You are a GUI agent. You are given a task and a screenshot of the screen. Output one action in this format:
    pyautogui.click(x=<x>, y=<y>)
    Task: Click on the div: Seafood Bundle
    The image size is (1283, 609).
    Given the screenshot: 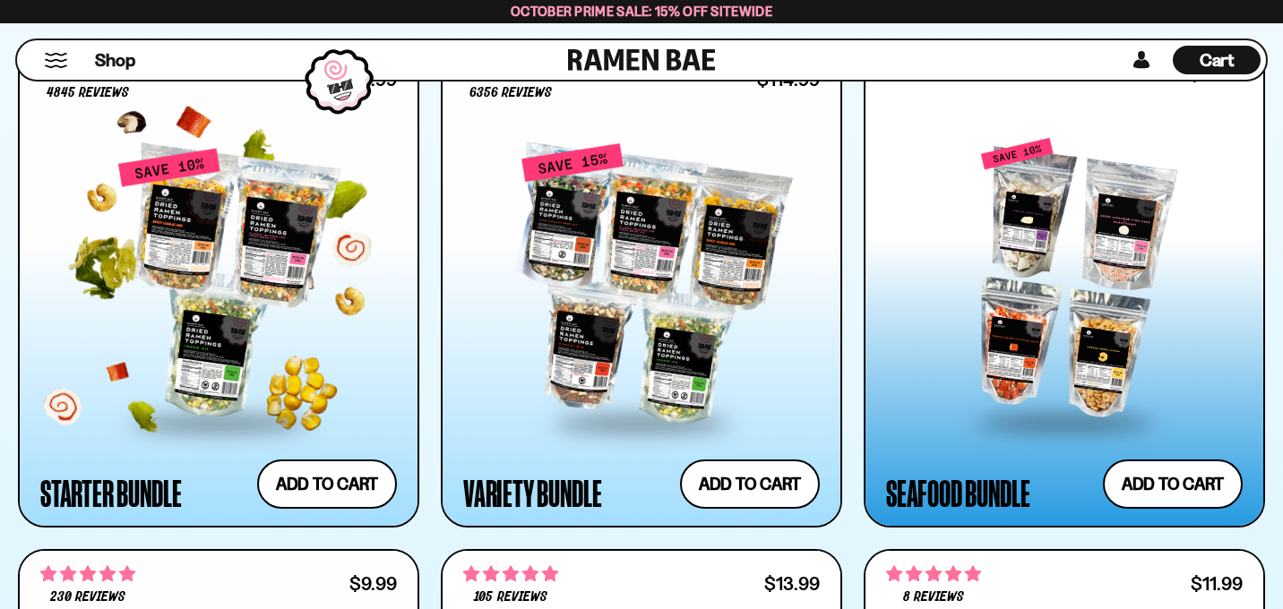 What is the action you would take?
    pyautogui.click(x=958, y=493)
    